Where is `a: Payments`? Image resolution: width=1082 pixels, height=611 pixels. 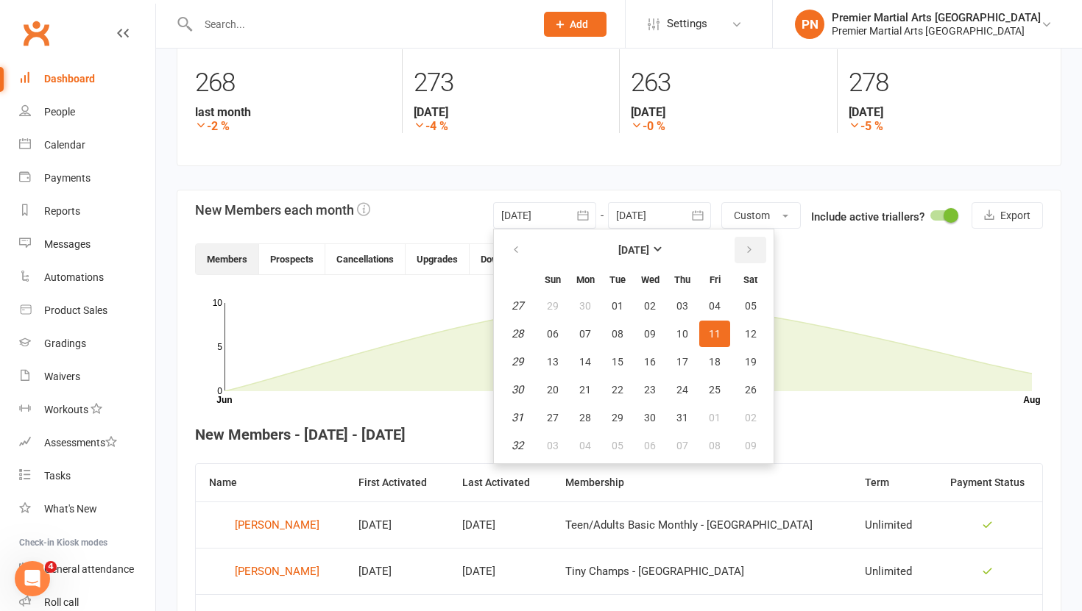
a: Payments is located at coordinates (87, 178).